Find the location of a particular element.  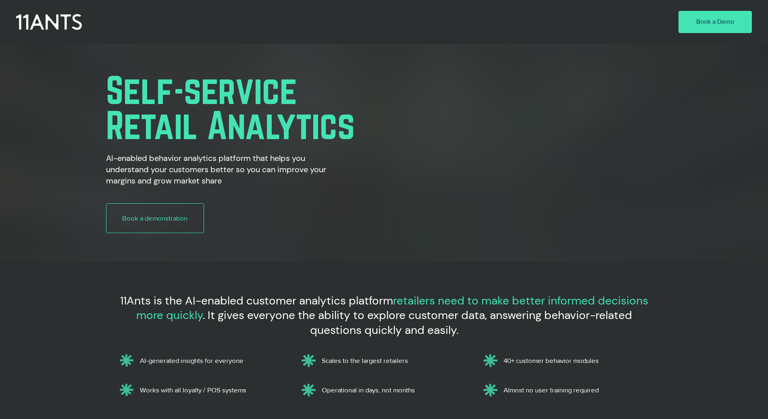

span: Self-service is located at coordinates (201, 90).